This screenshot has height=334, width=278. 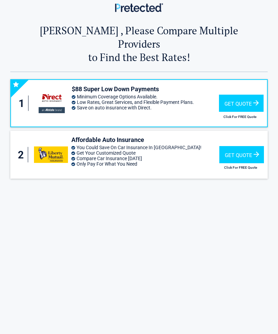 I want to click on li: Save on auto insurance with Direct., so click(x=145, y=108).